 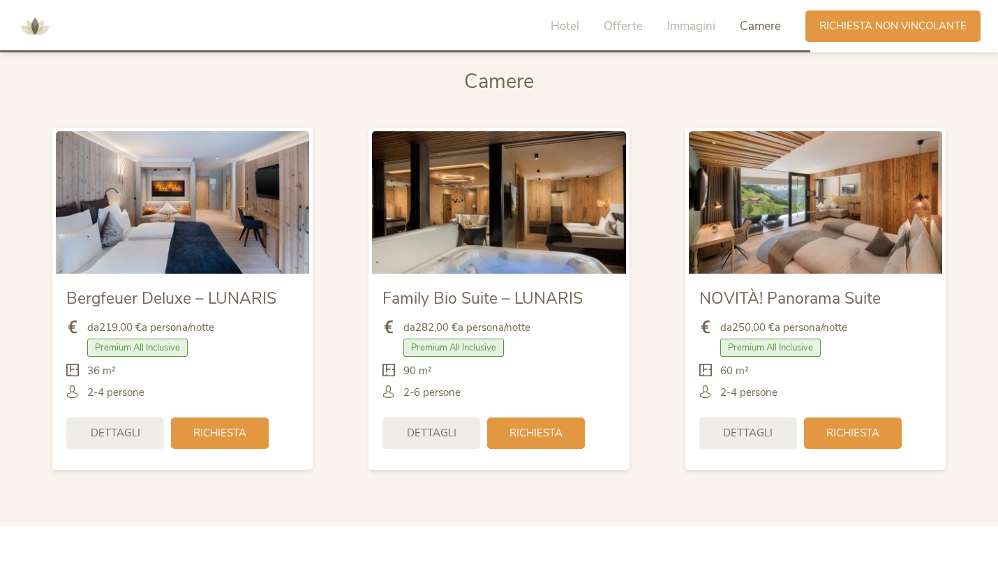 What do you see at coordinates (565, 26) in the screenshot?
I see `span: Hotel` at bounding box center [565, 26].